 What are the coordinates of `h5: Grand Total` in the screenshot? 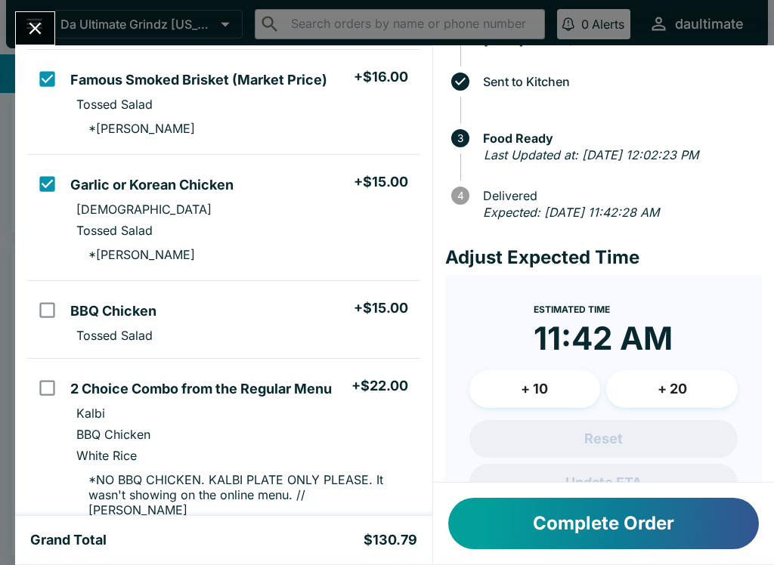 It's located at (68, 541).